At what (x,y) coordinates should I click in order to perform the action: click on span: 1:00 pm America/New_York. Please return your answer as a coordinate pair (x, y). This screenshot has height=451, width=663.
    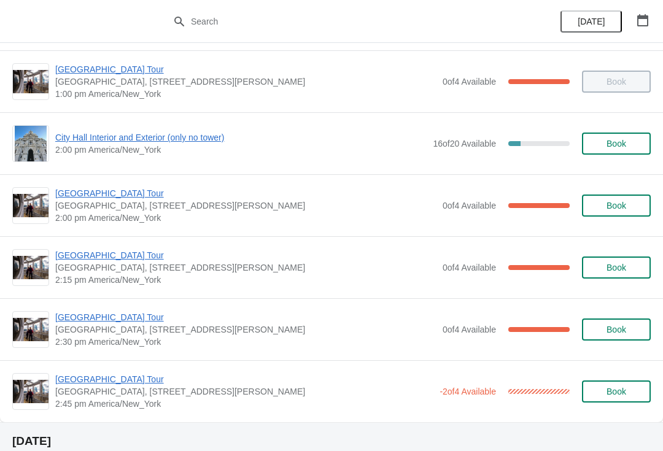
    Looking at the image, I should click on (246, 94).